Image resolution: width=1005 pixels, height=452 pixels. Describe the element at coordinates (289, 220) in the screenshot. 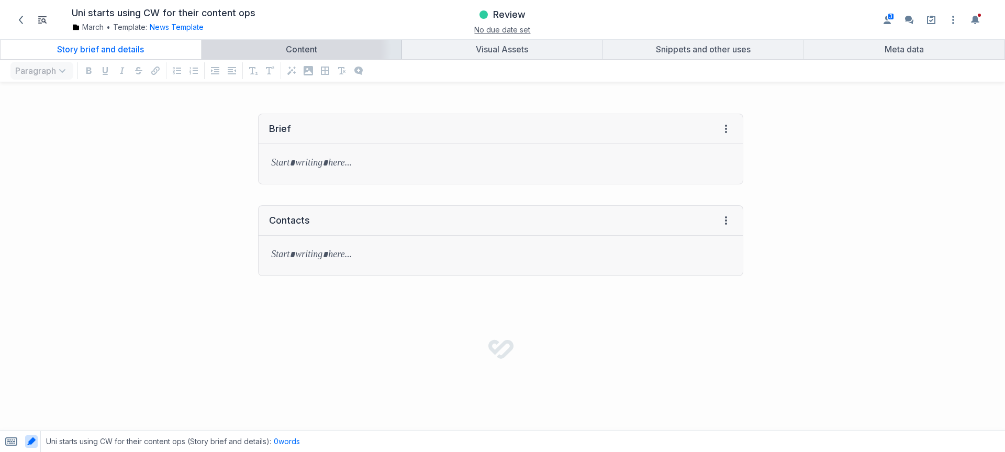

I see `div: Contacts` at that location.